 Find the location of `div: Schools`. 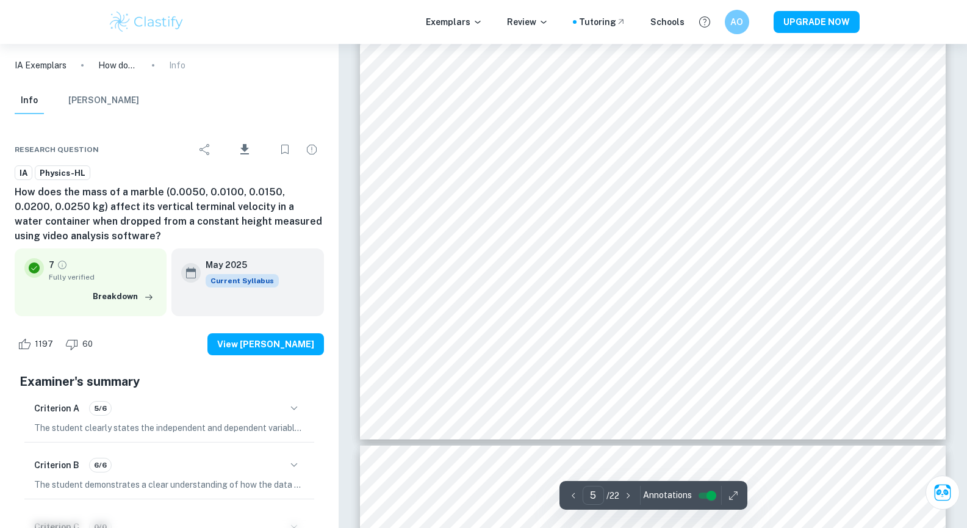

div: Schools is located at coordinates (668, 22).